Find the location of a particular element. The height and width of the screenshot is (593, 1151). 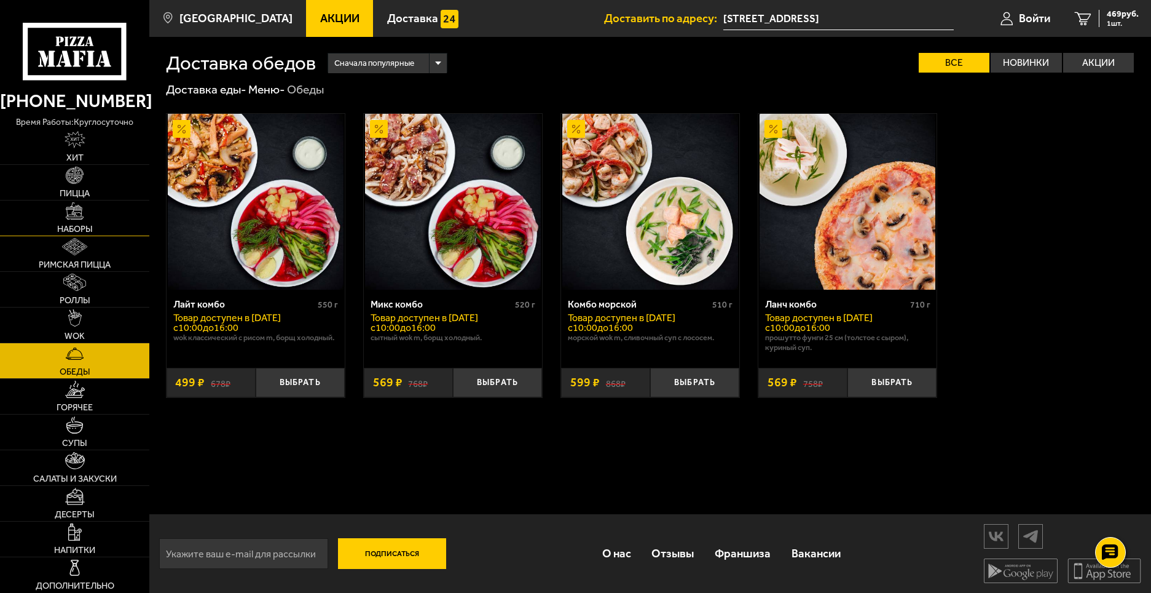

span: 499 ₽ is located at coordinates (190, 382).